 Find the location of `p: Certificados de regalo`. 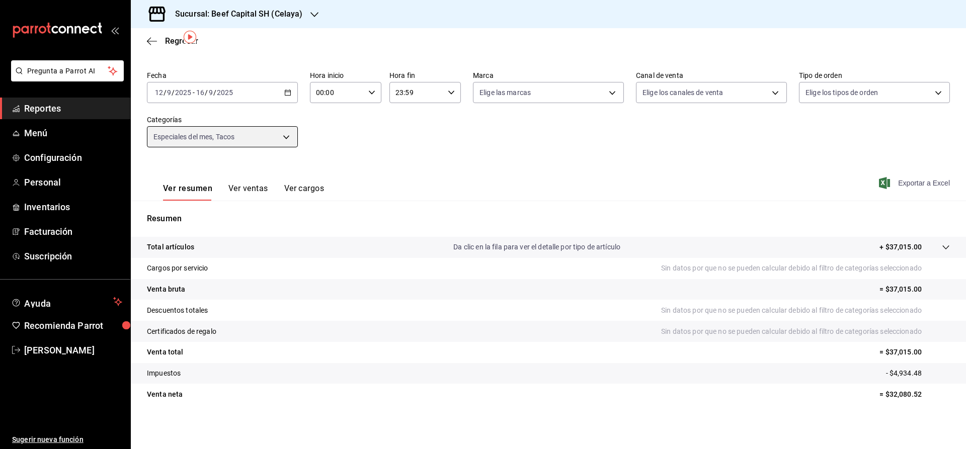

p: Certificados de regalo is located at coordinates (182, 332).